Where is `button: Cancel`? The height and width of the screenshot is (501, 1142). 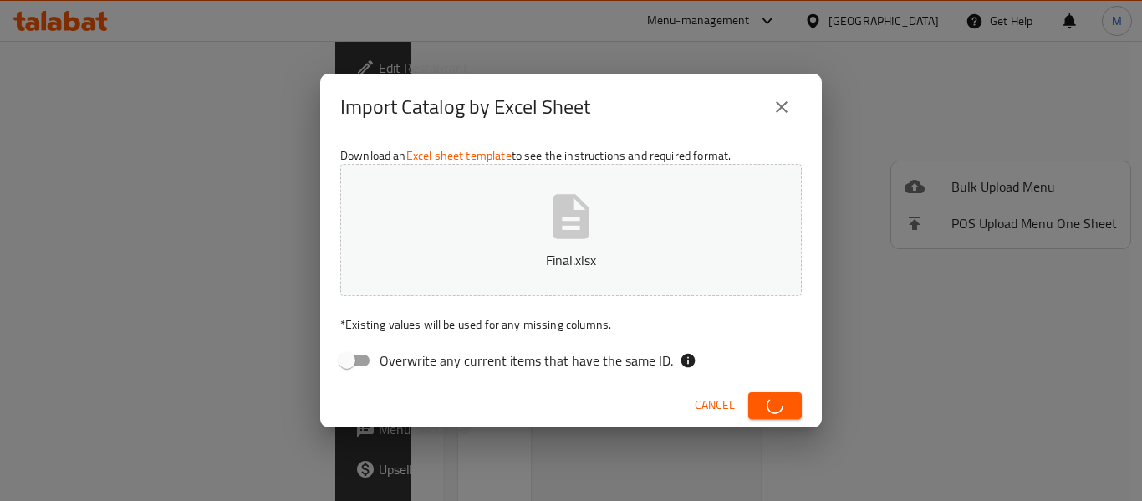 button: Cancel is located at coordinates (715, 405).